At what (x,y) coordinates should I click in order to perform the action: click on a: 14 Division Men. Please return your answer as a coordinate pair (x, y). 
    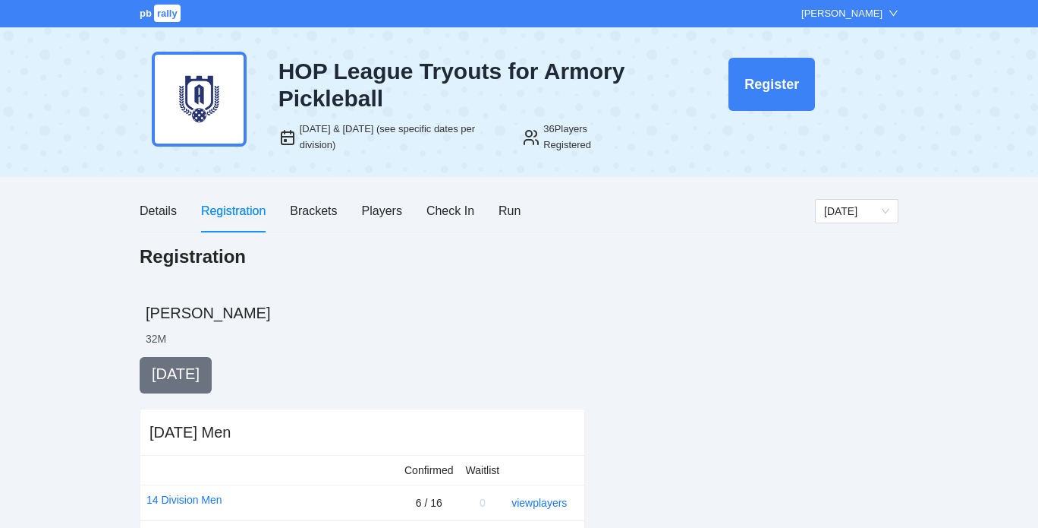
    Looking at the image, I should click on (184, 500).